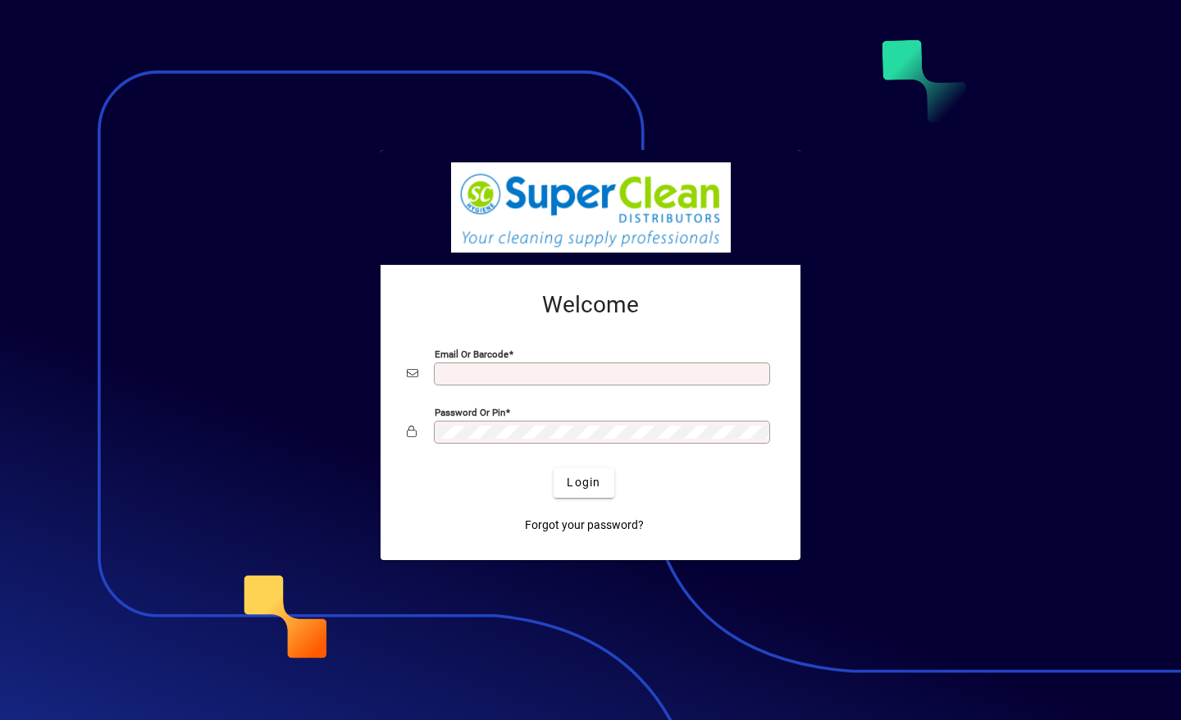  Describe the element at coordinates (471, 353) in the screenshot. I see `mat-label: Email or Barcode` at that location.